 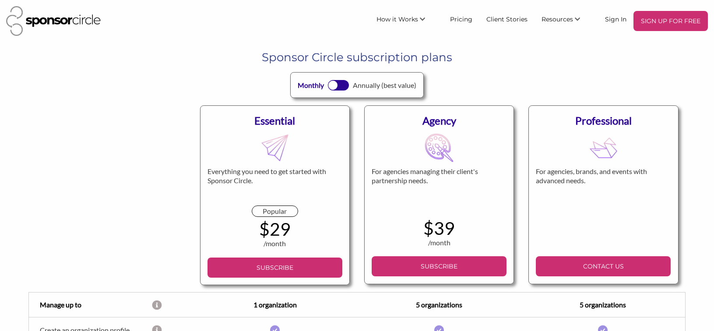 What do you see at coordinates (603, 266) in the screenshot?
I see `a: CONTACT US` at bounding box center [603, 266].